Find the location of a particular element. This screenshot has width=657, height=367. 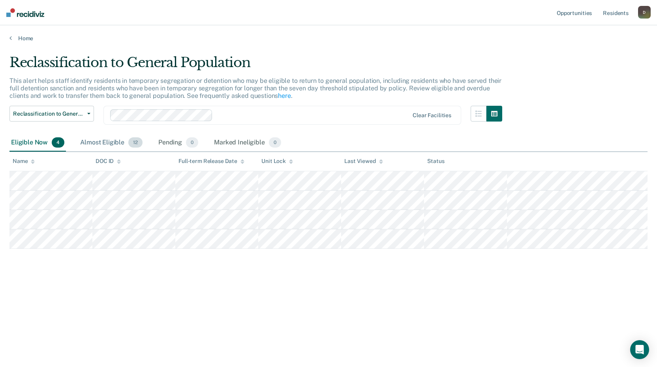

div: Pending0 is located at coordinates (178, 143).